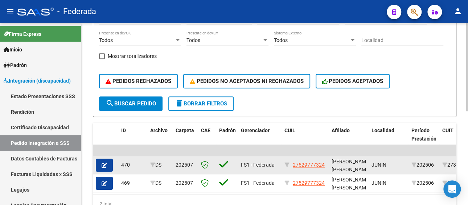  Describe the element at coordinates (132, 56) in the screenshot. I see `span: Mostrar totalizadores` at that location.